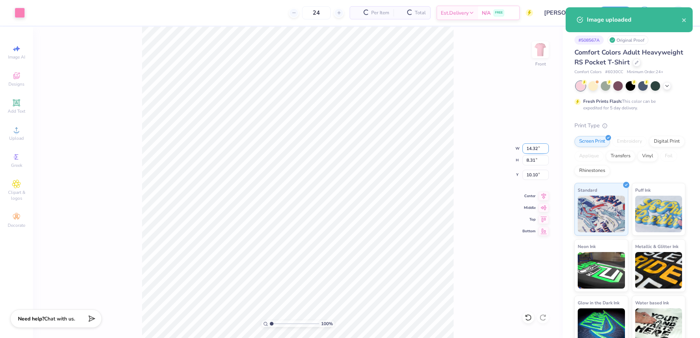  Describe the element at coordinates (16, 165) in the screenshot. I see `span: Greek` at that location.